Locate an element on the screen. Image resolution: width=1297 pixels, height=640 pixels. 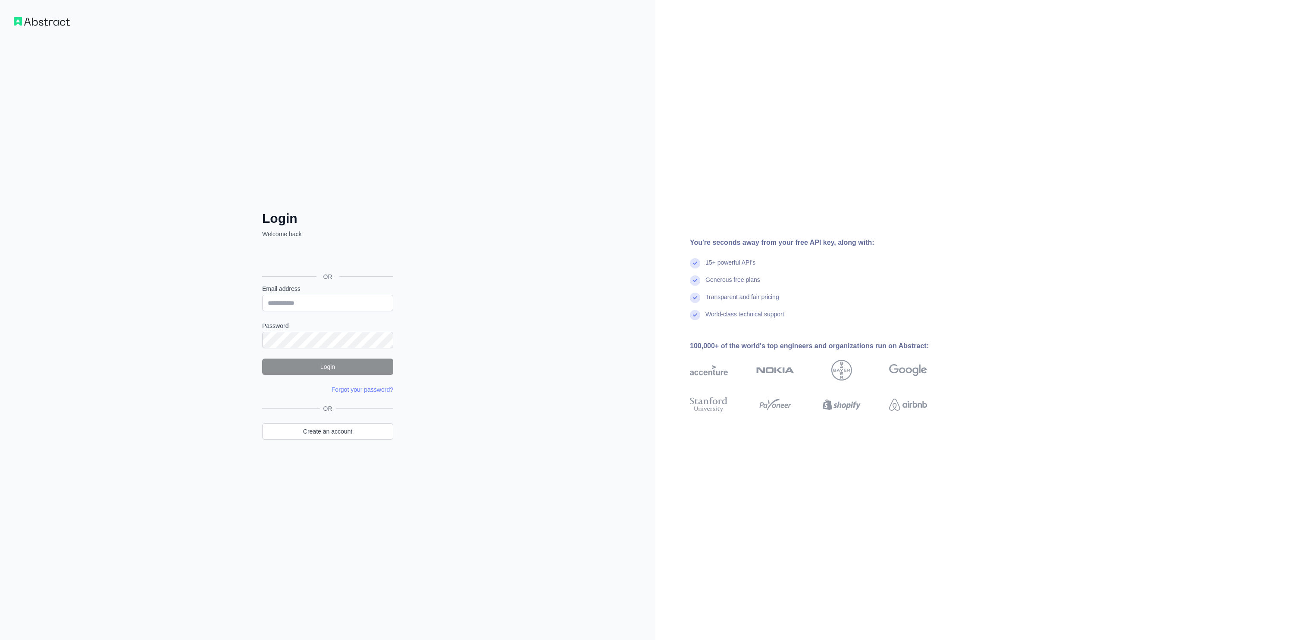
img: Workflow is located at coordinates (42, 22).